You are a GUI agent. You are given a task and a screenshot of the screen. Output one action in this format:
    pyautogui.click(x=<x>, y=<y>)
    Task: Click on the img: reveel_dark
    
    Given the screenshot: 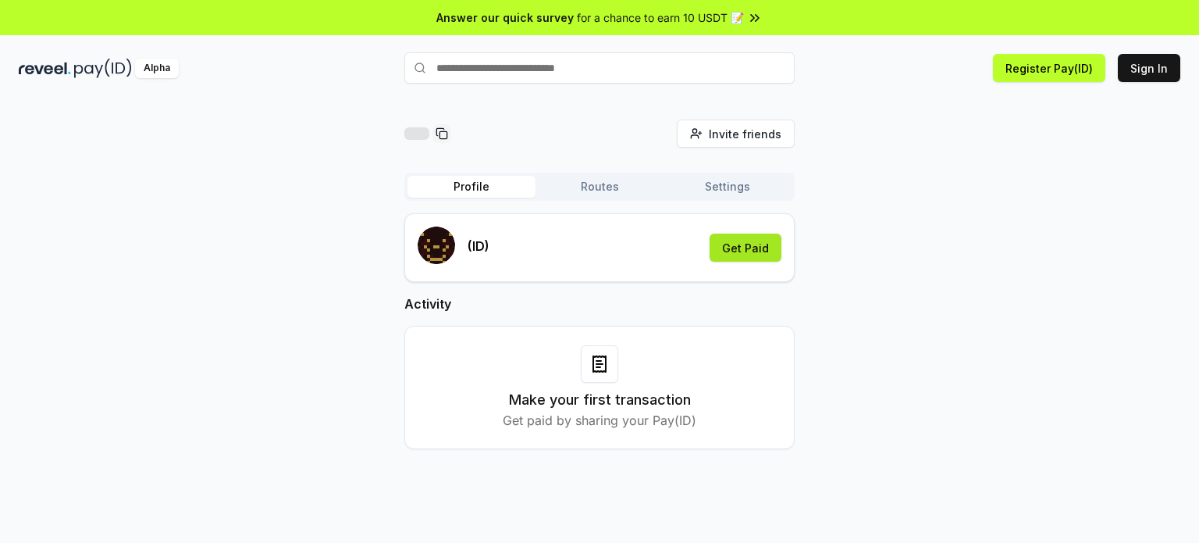 What is the action you would take?
    pyautogui.click(x=45, y=68)
    